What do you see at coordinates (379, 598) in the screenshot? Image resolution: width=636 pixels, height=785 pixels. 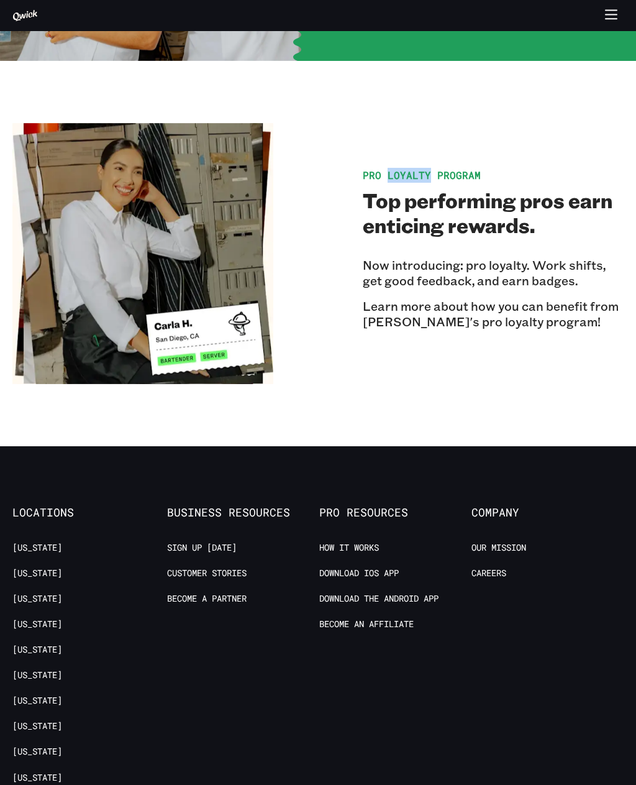 I see `a: Download the Android App` at bounding box center [379, 598].